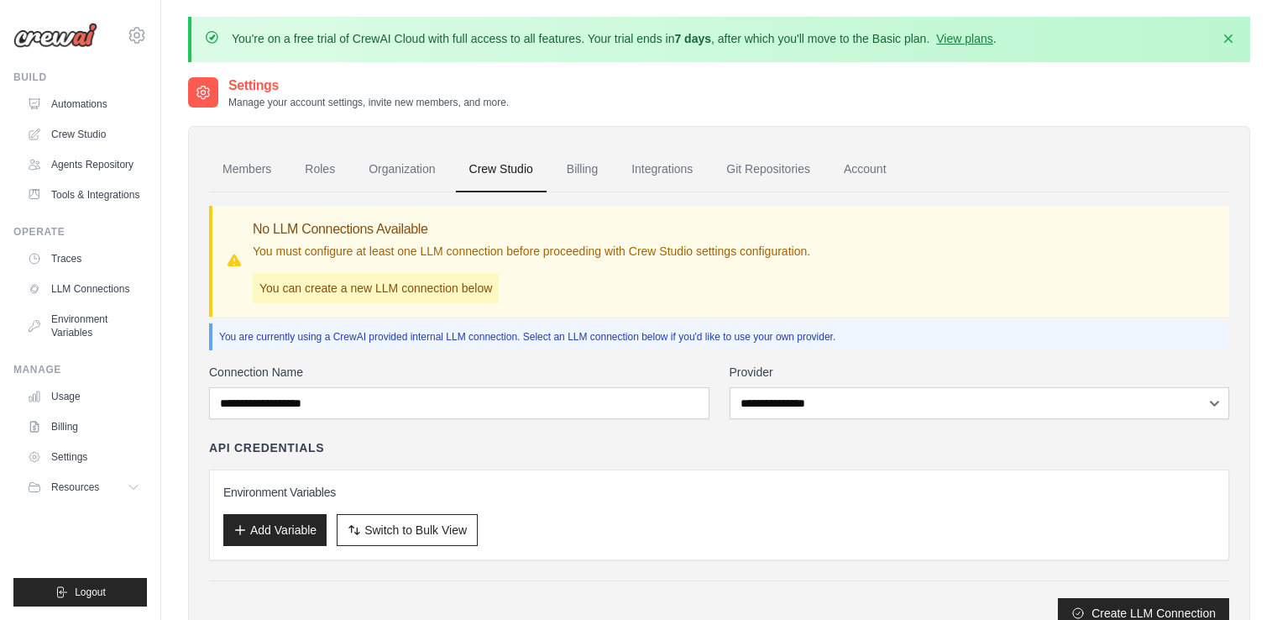  I want to click on a: View plans, so click(964, 39).